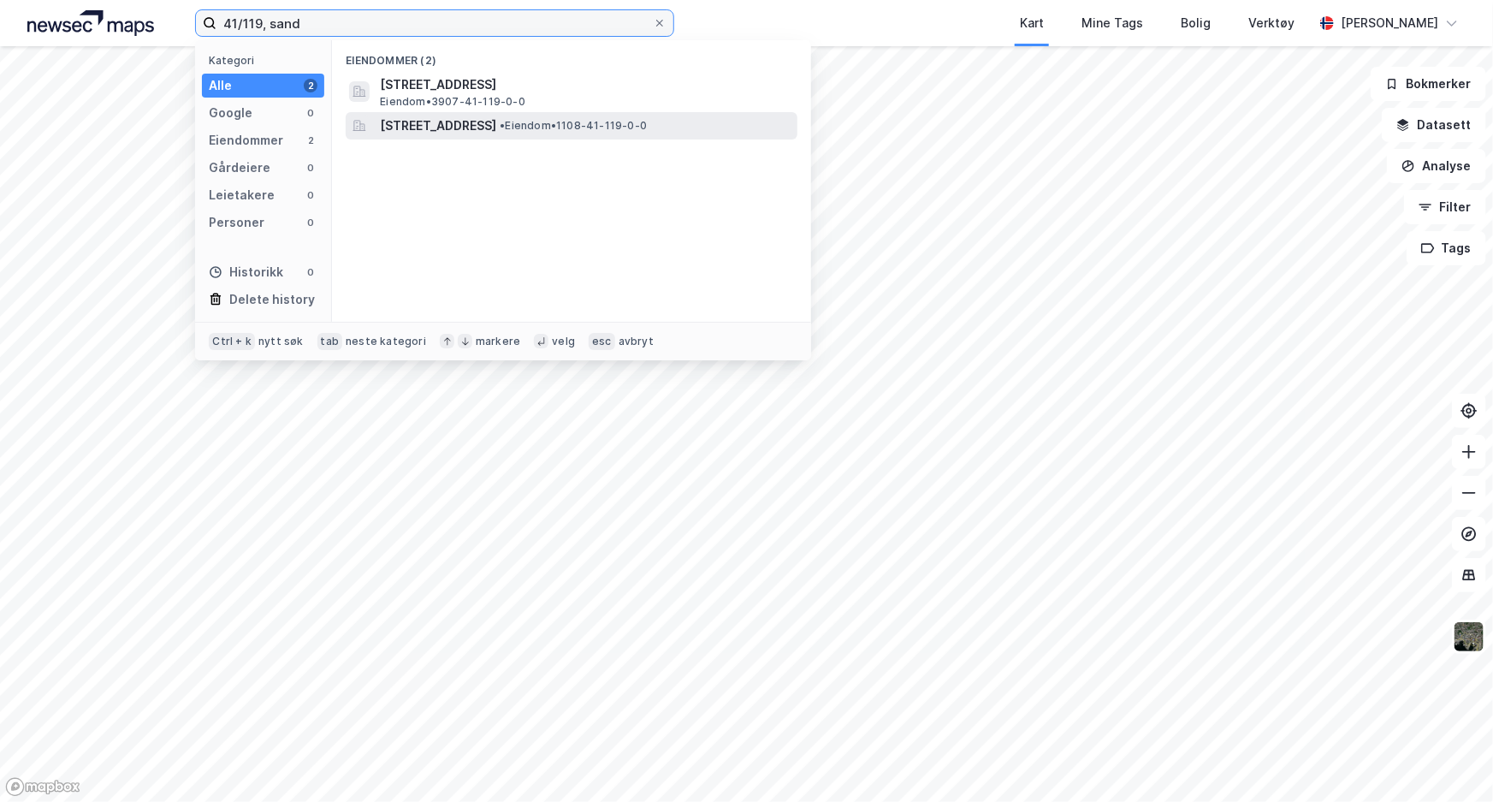  What do you see at coordinates (246, 272) in the screenshot?
I see `div: Historikk` at bounding box center [246, 272].